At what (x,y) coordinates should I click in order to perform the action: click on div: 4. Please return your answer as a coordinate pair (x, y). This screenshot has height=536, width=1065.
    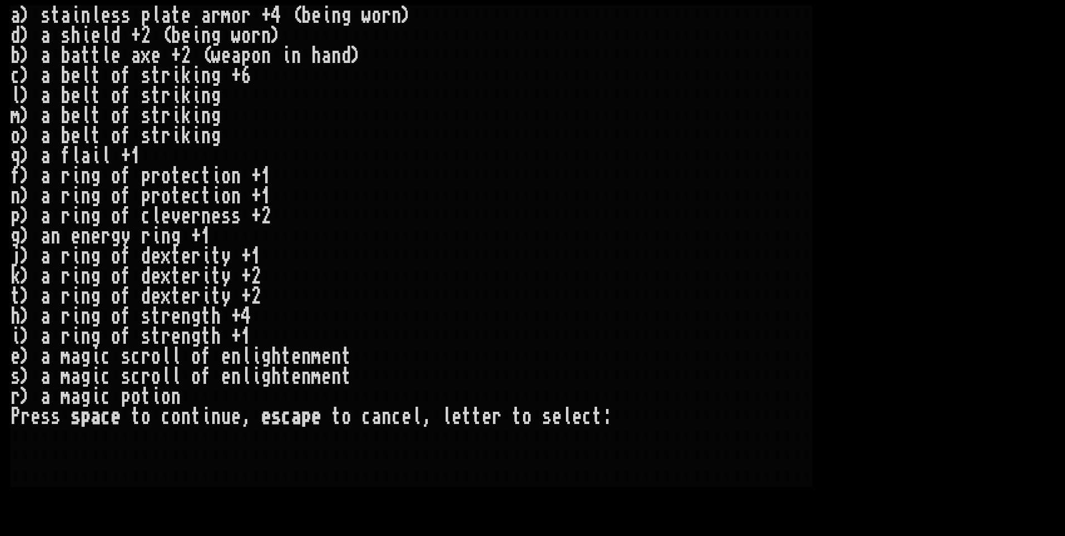
    Looking at the image, I should click on (276, 16).